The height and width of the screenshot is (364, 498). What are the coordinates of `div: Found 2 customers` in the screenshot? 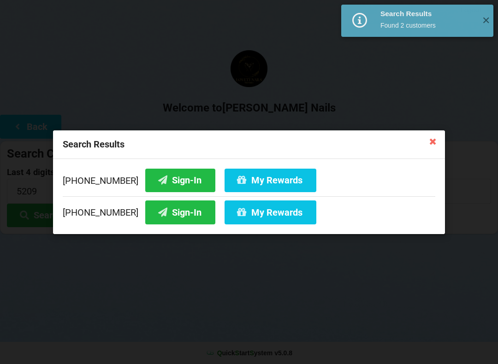 It's located at (427, 25).